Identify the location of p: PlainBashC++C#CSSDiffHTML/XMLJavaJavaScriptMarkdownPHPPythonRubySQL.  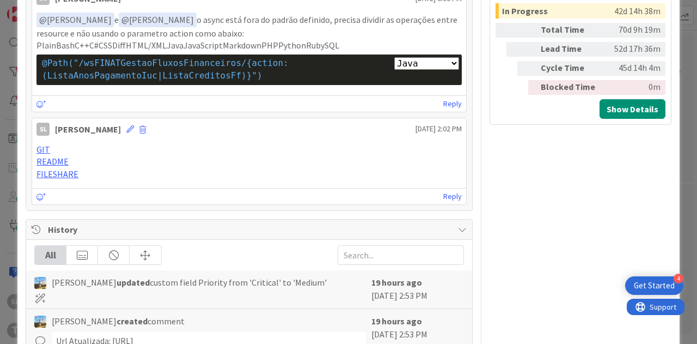
(249, 45).